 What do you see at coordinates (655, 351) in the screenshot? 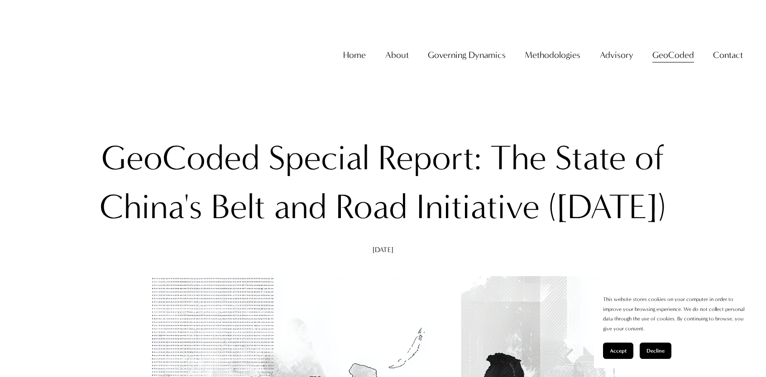
I see `span: Decline` at bounding box center [655, 351].